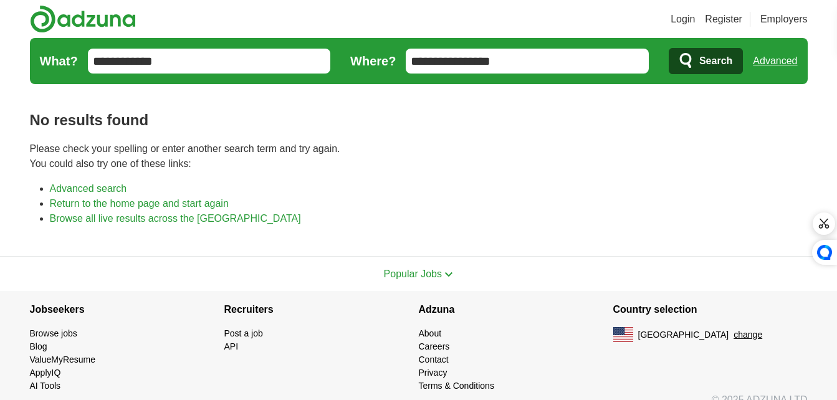  I want to click on a: Register, so click(723, 19).